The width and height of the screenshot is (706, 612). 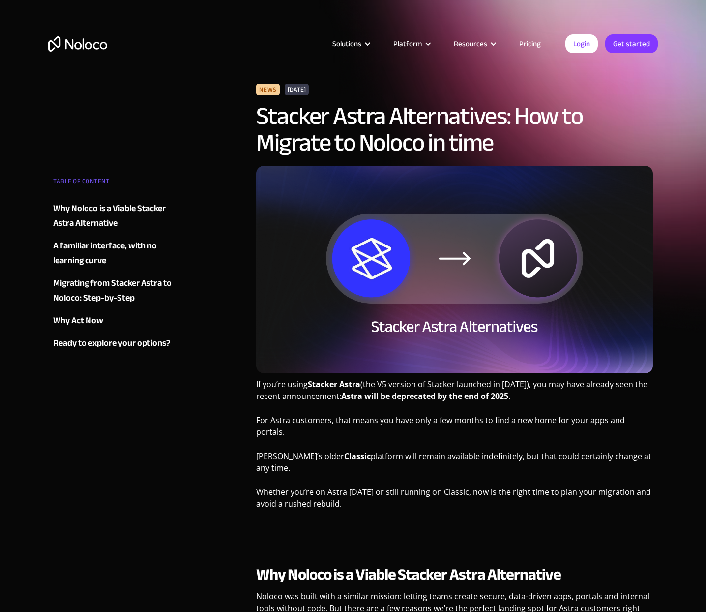 I want to click on a: Migrating from Stacker Astra to Noloco: Step-by-Step, so click(x=113, y=291).